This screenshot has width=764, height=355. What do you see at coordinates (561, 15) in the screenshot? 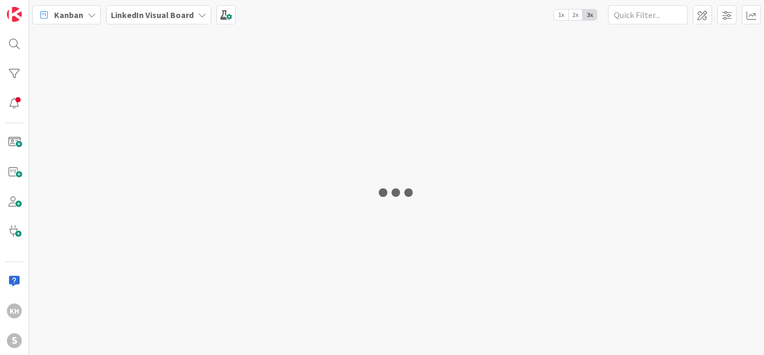
I see `span: 1x` at bounding box center [561, 15].